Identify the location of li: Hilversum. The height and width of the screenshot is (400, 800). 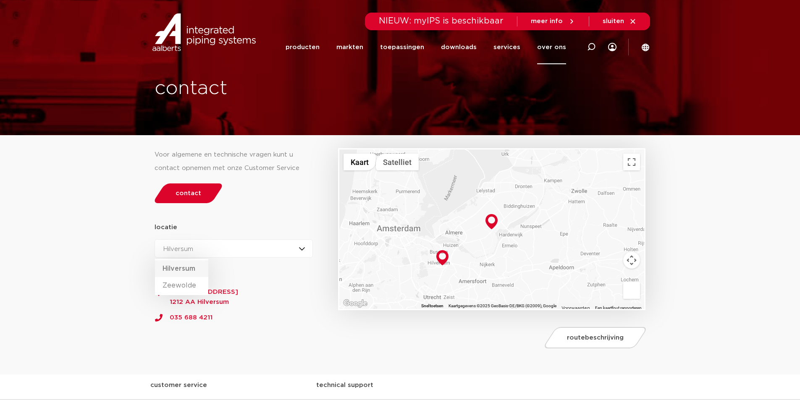
(181, 269).